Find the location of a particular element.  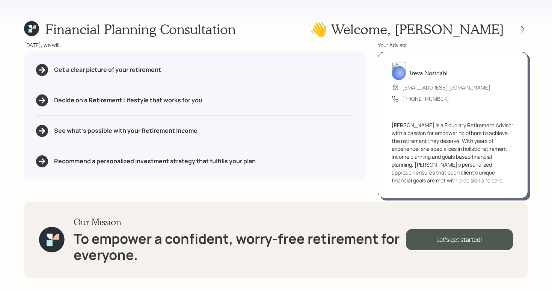

h5: Recommend a personalized investment strategy that fulfills your plan is located at coordinates (155, 161).